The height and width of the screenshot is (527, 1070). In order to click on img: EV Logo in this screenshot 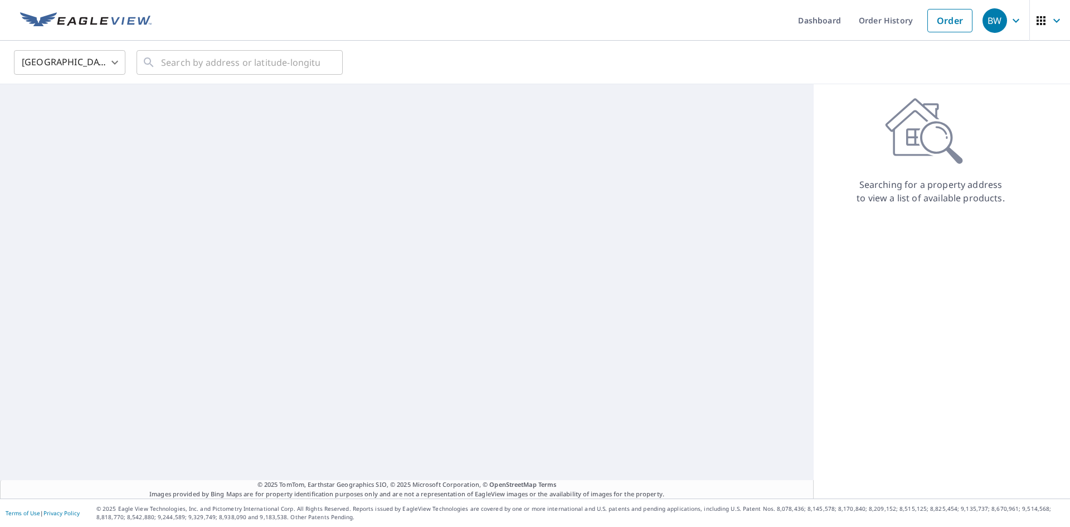, I will do `click(86, 21)`.